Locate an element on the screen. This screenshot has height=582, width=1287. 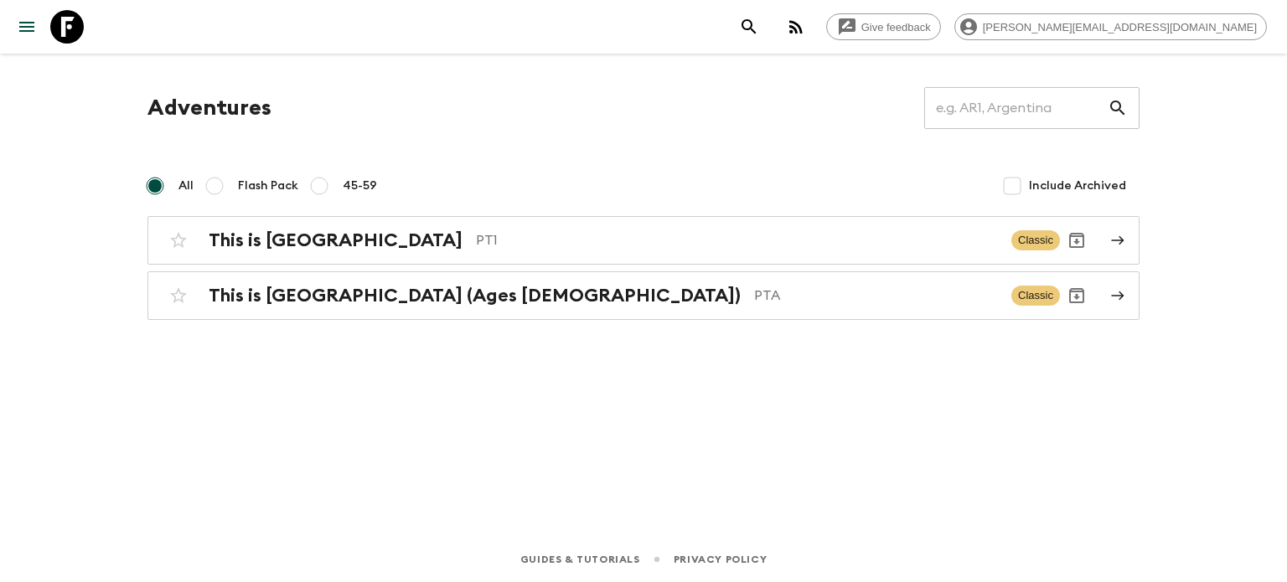
button: menu is located at coordinates (27, 27).